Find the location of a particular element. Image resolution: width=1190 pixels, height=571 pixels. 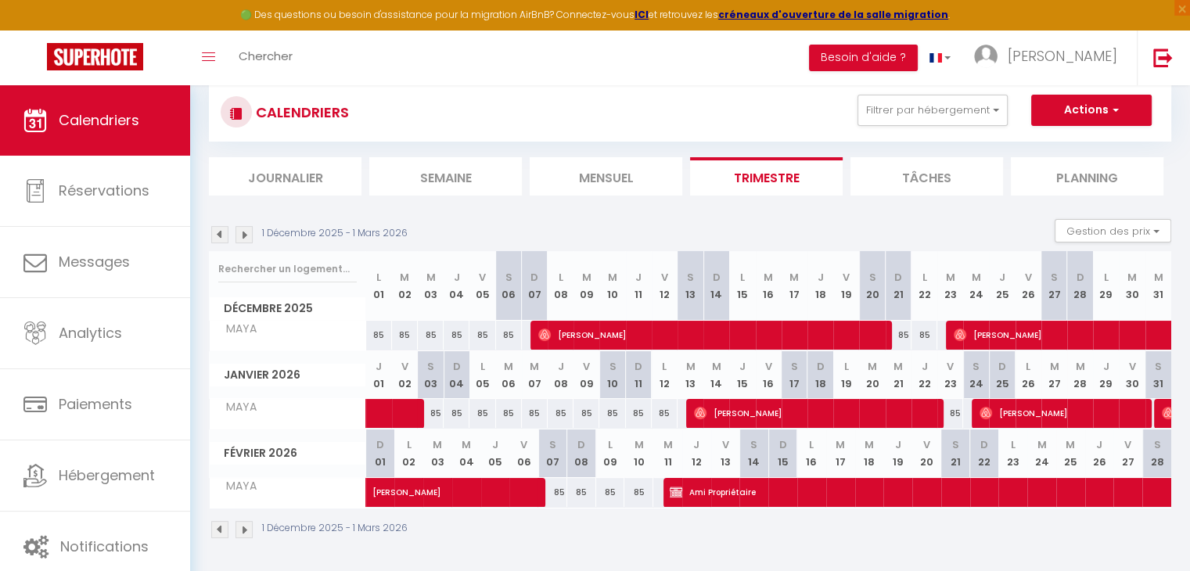

button: Besoin d'aide ? is located at coordinates (863, 58).